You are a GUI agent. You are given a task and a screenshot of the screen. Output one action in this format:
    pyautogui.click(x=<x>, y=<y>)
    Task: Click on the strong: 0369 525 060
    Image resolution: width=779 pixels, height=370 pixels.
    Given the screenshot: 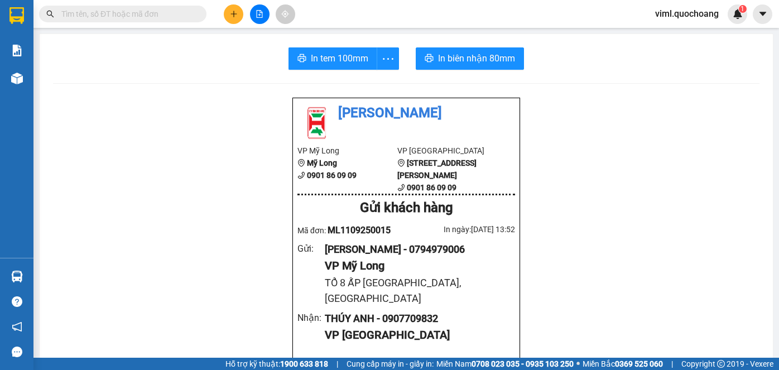 What is the action you would take?
    pyautogui.click(x=639, y=364)
    